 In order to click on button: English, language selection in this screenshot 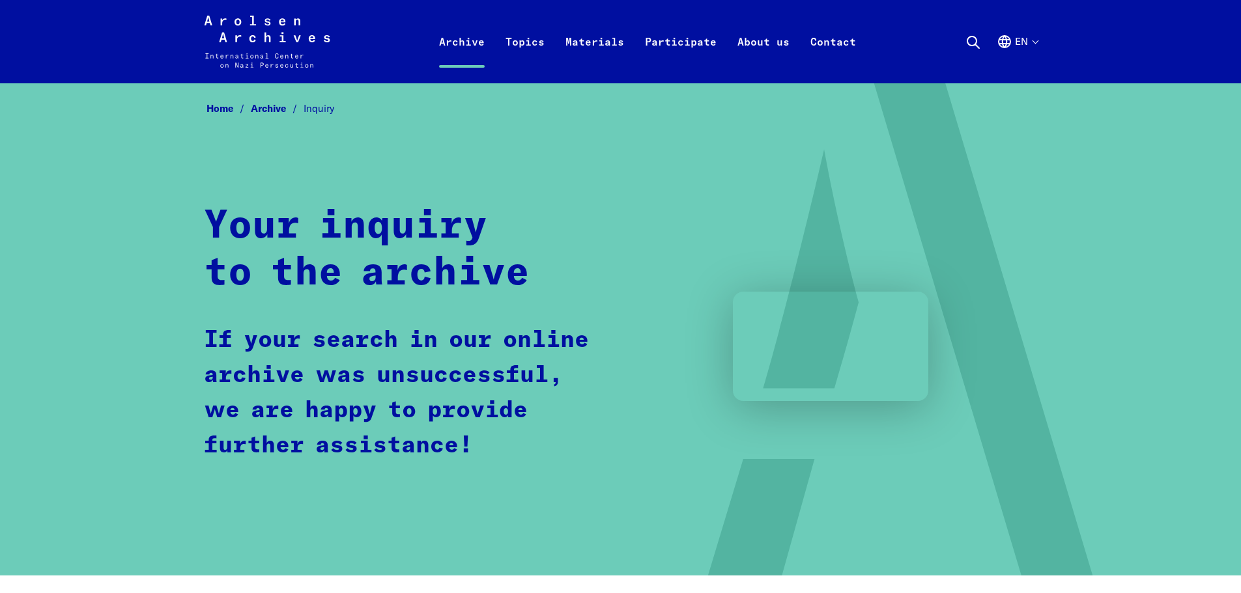, I will do `click(1017, 57)`.